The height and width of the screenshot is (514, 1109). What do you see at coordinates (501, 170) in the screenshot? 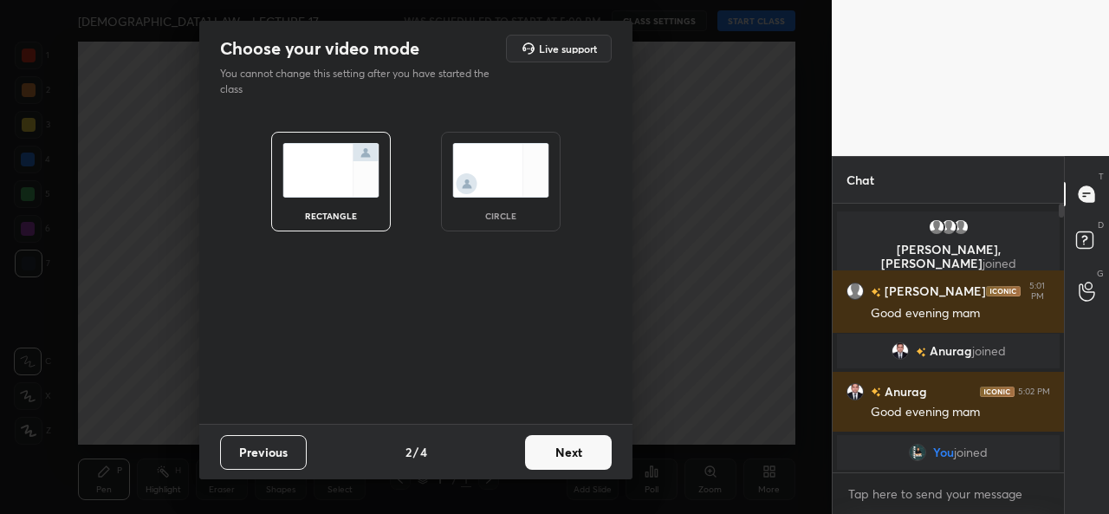
I see `img: circleScreenIcon.acc0effb.svg` at bounding box center [501, 170].